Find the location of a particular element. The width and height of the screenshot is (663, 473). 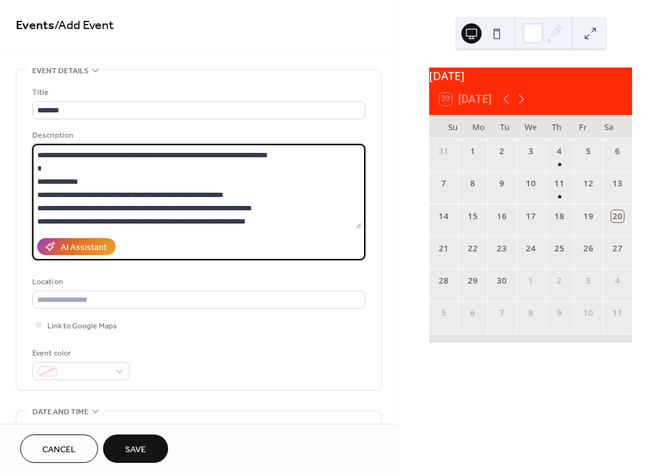

div: AI Assistant is located at coordinates (83, 248).